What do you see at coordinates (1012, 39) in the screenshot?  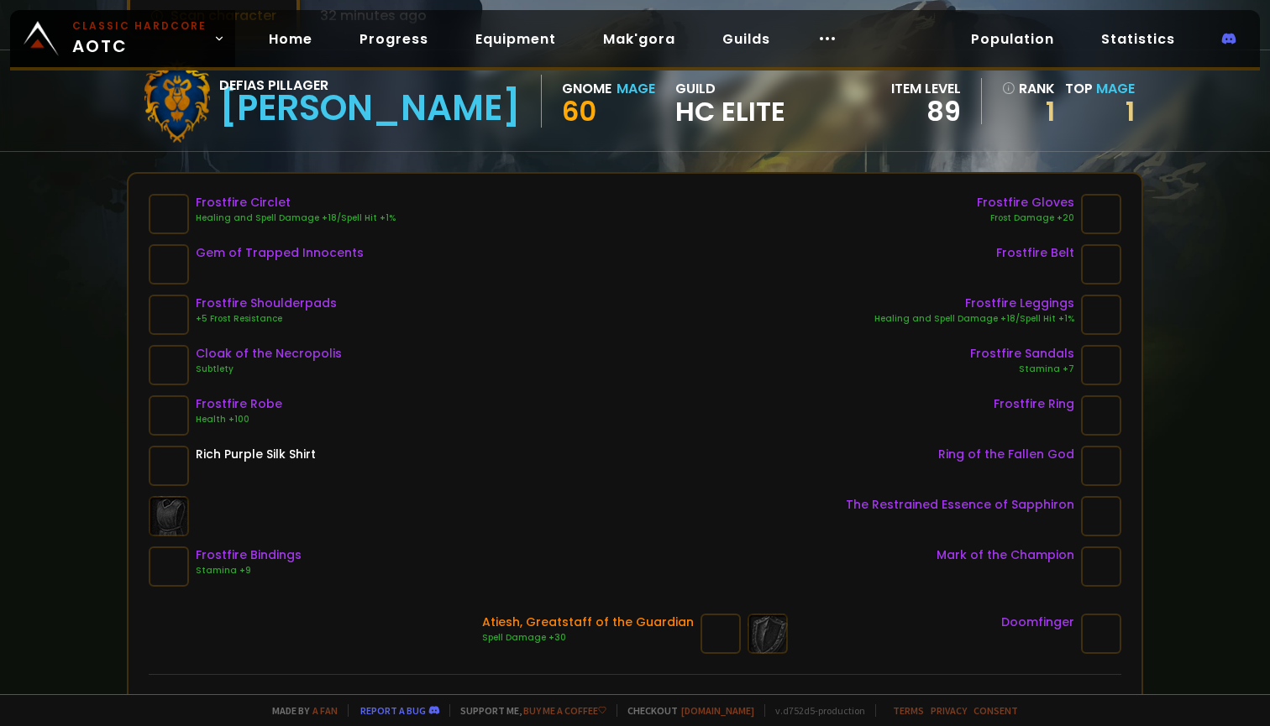 I see `a: Population` at bounding box center [1012, 39].